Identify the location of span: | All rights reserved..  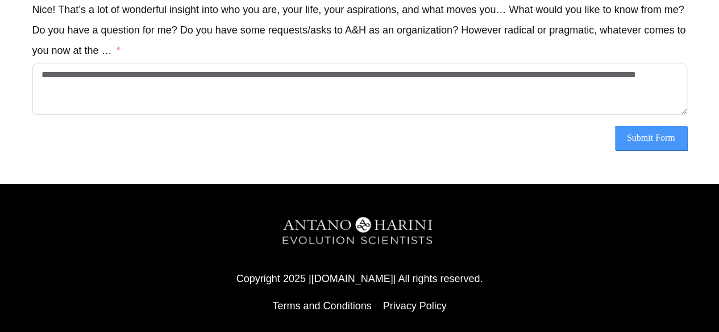
(438, 279).